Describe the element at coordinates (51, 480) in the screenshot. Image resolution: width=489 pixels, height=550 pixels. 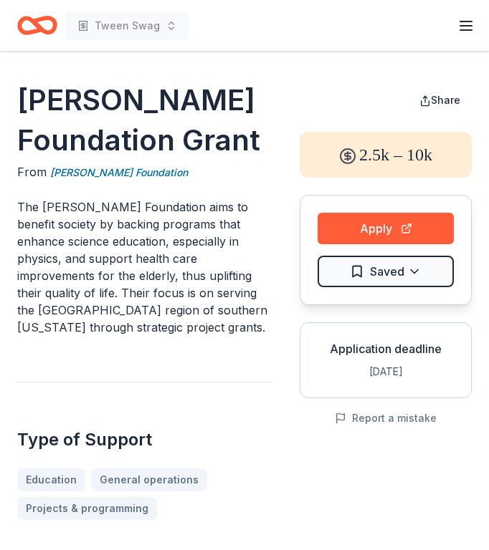
I see `a: Education` at that location.